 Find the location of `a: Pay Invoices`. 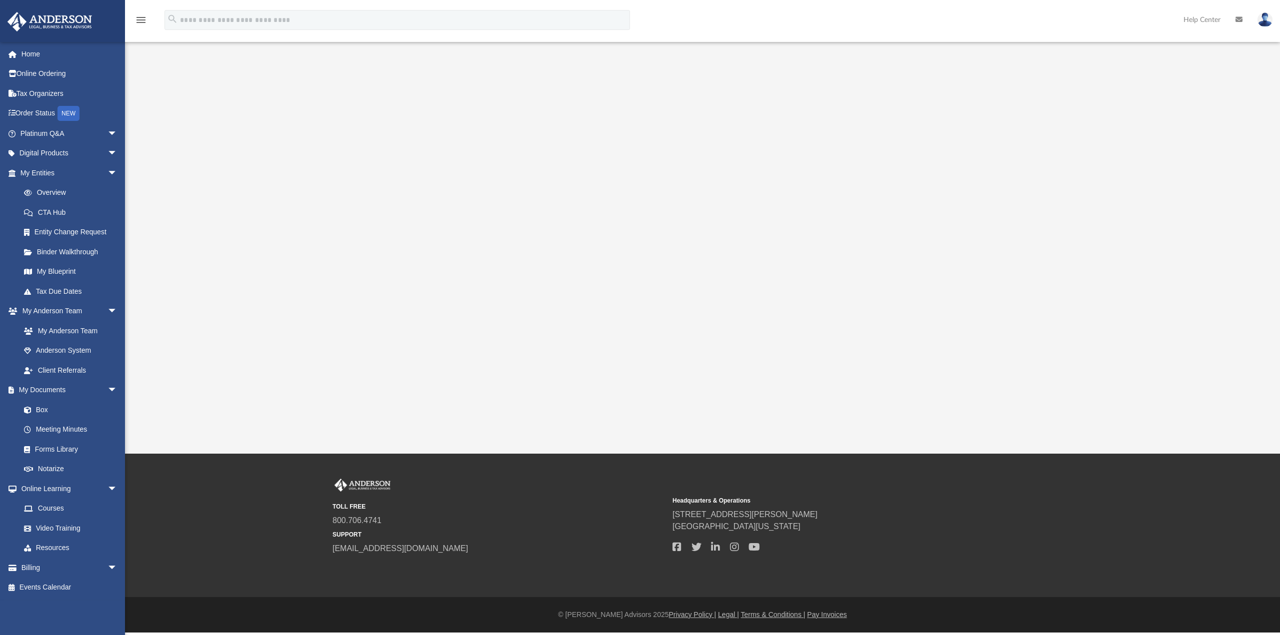

a: Pay Invoices is located at coordinates (826, 615).